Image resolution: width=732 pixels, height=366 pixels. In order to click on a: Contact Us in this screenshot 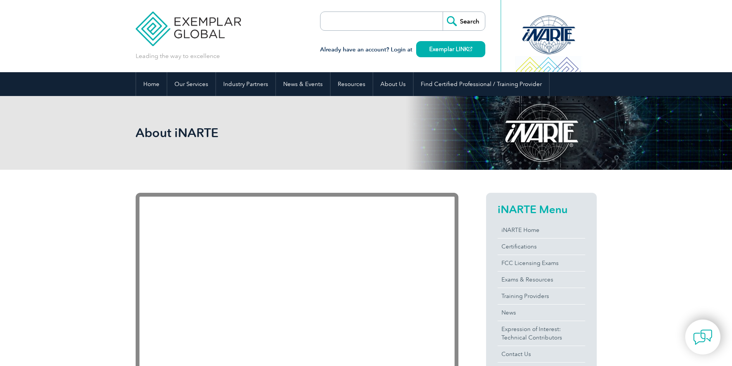, I will do `click(541, 354)`.